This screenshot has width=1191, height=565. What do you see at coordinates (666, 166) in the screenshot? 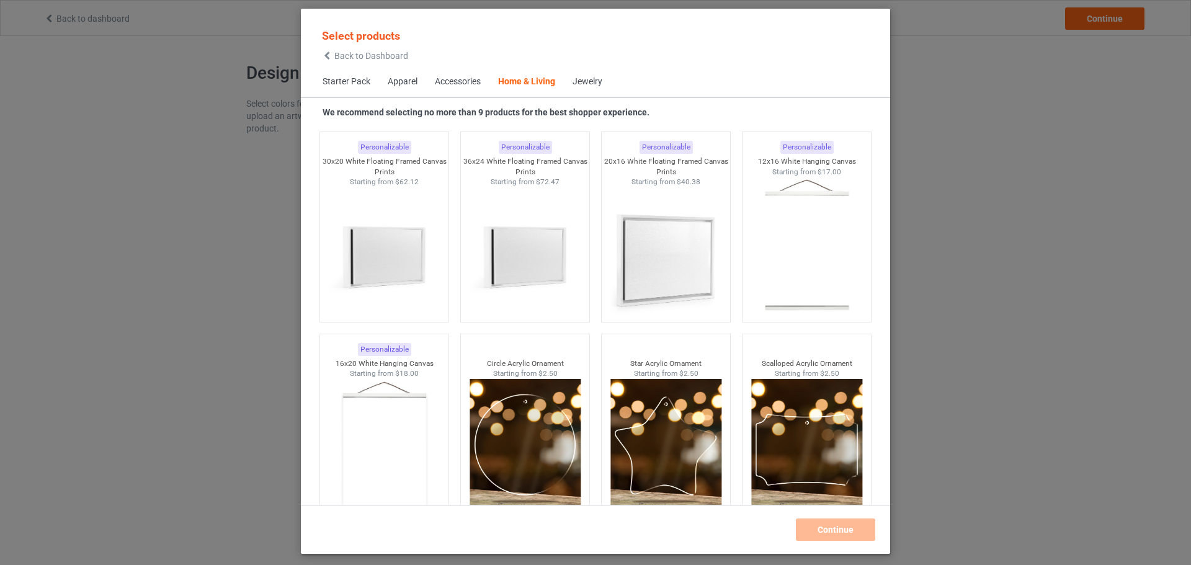
I see `div: 20x16 White Floating Framed Canvas Prints` at bounding box center [666, 166].